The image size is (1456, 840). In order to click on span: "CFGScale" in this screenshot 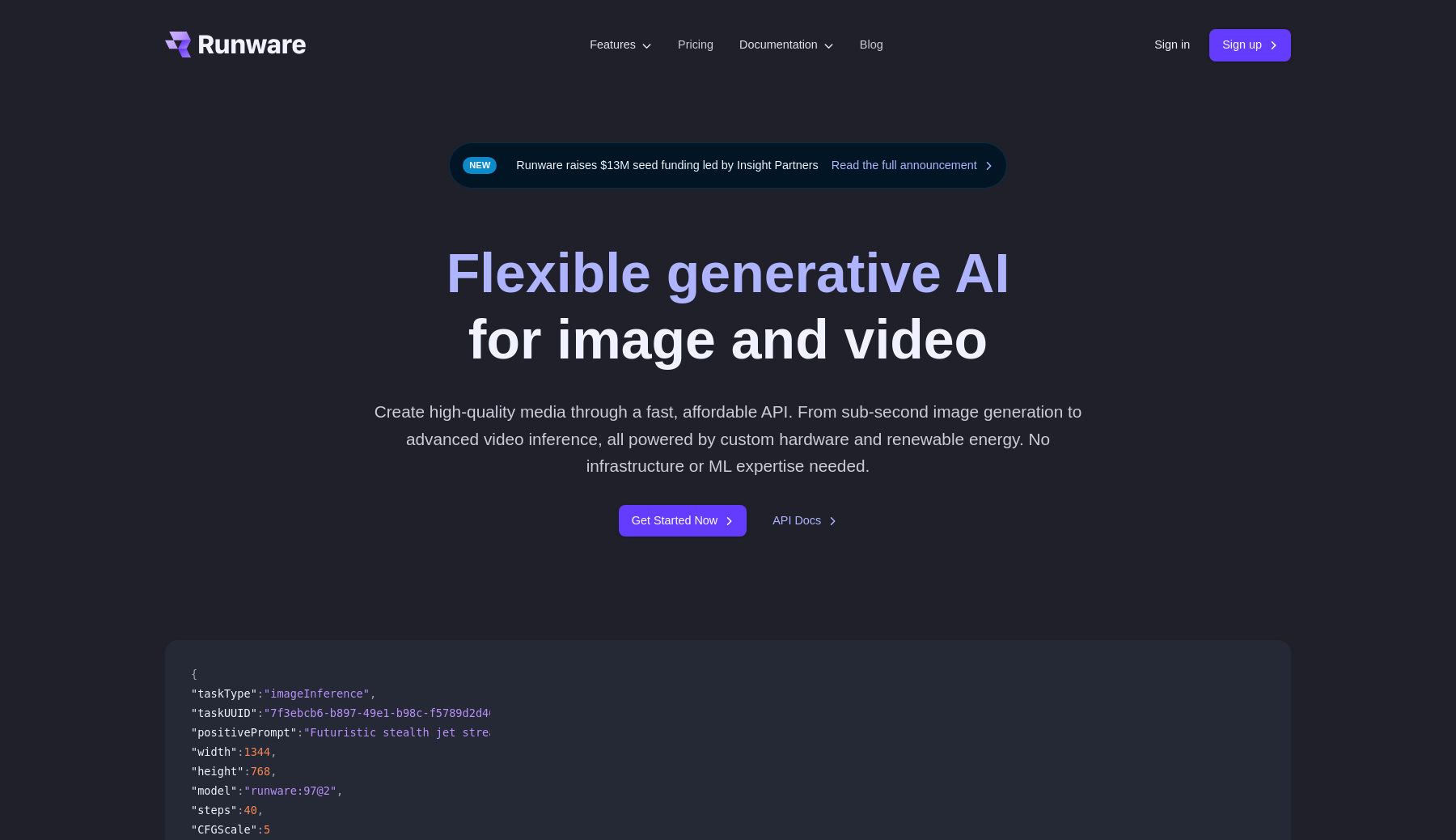, I will do `click(224, 830)`.